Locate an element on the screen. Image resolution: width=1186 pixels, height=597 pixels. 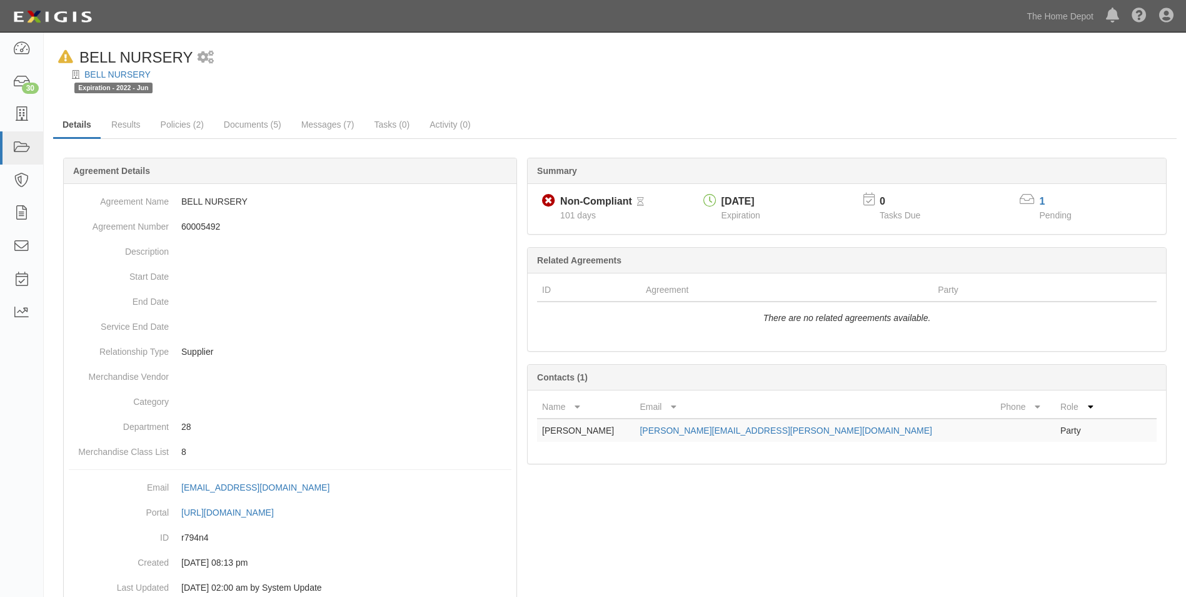
th: Phone is located at coordinates (1026, 407).